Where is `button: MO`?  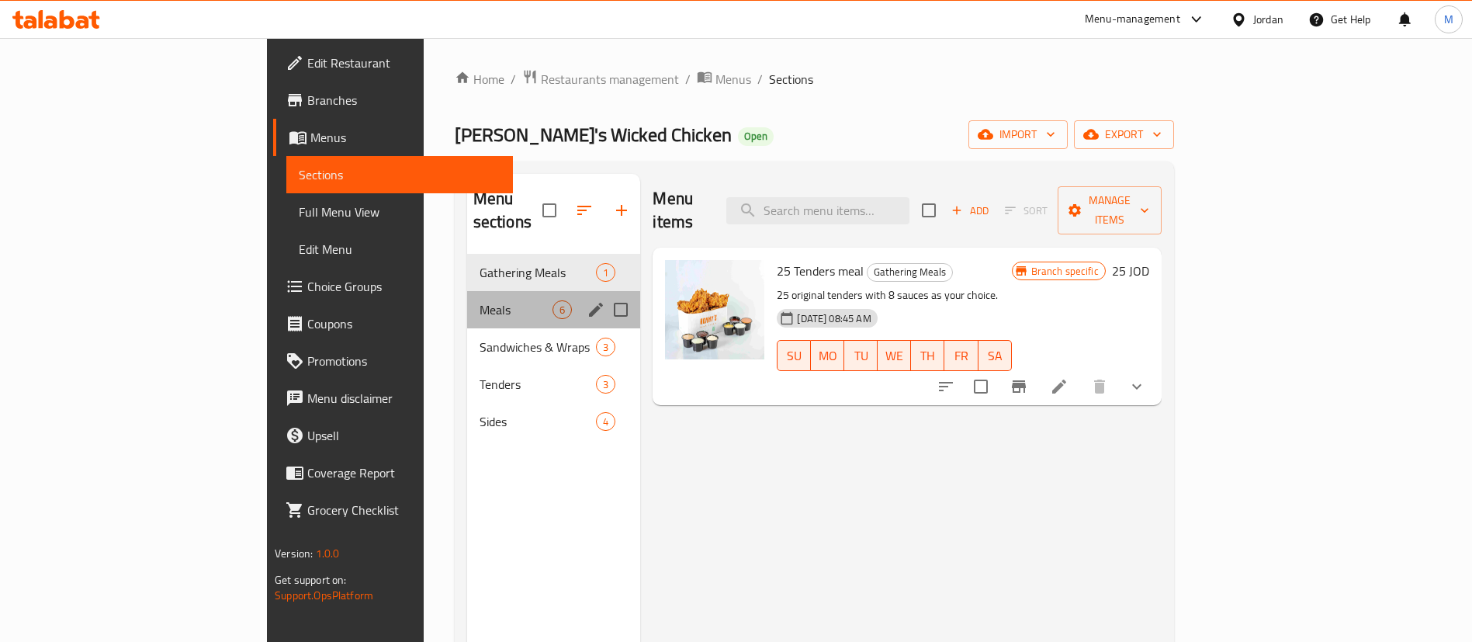
button: MO is located at coordinates (827, 355).